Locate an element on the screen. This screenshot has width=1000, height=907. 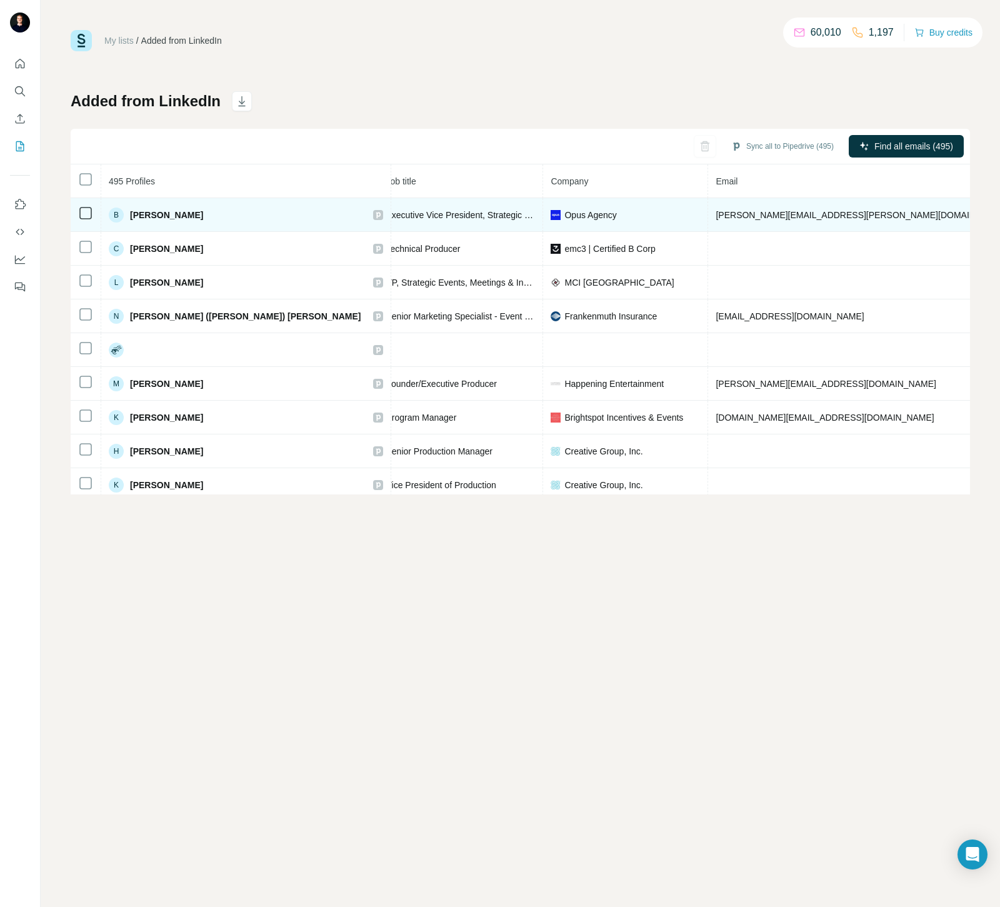
span: Technical Producer is located at coordinates (422, 249).